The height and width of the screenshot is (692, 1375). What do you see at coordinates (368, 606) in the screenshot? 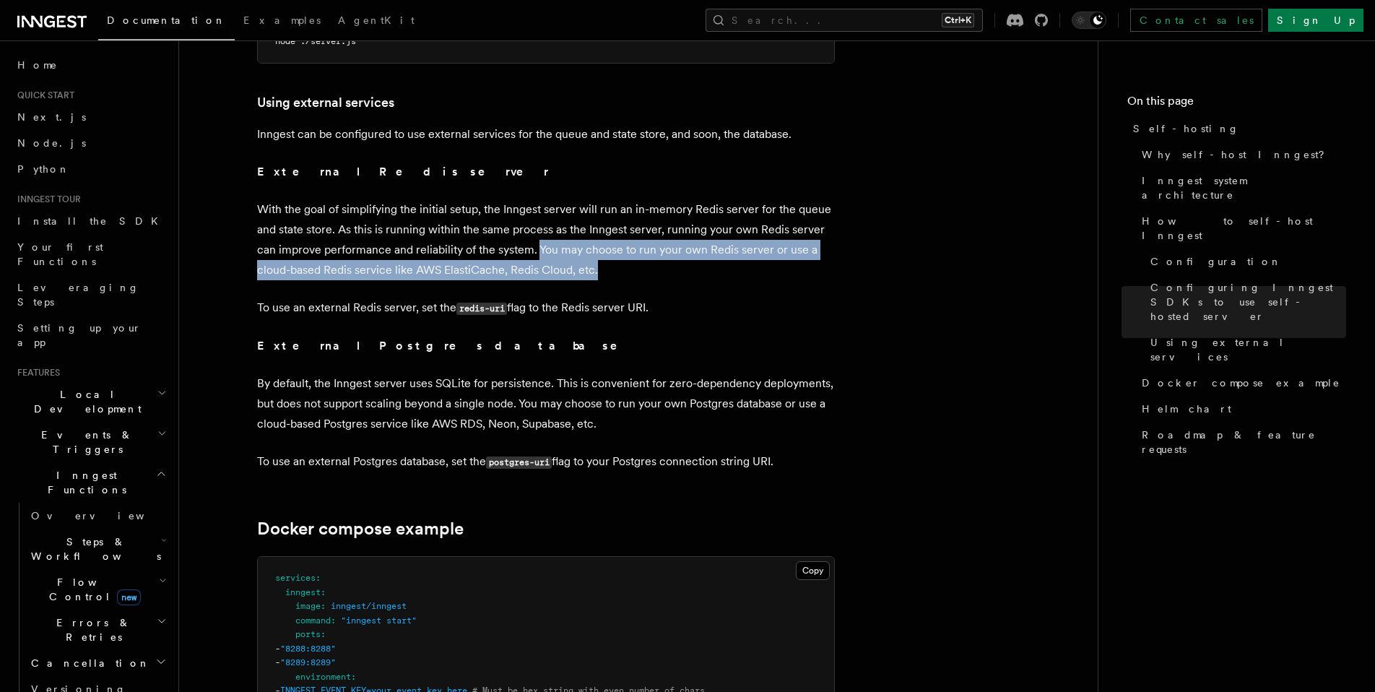
I see `span: inngest/inngest` at bounding box center [368, 606].